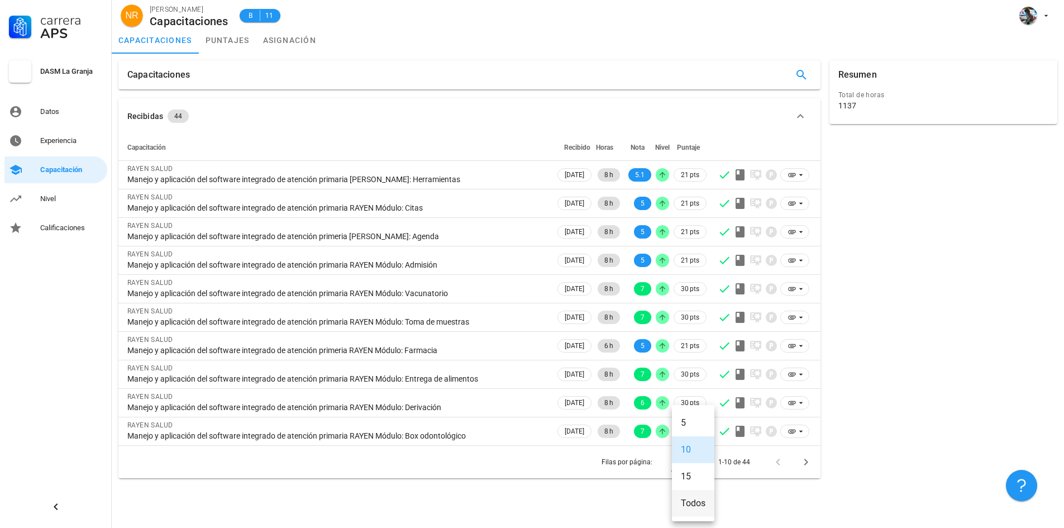  I want to click on div: 5, so click(693, 422).